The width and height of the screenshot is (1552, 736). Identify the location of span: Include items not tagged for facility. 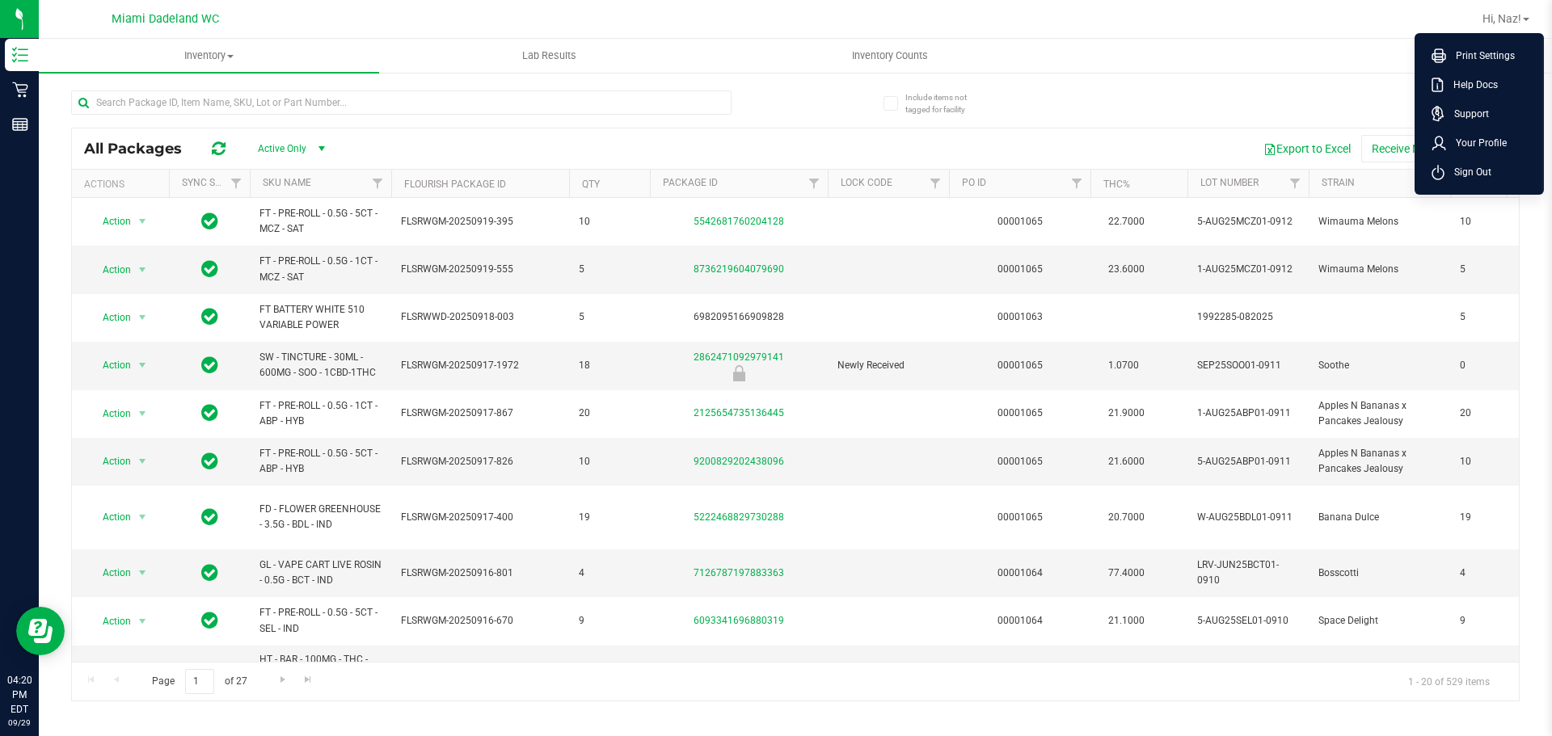
(946, 103).